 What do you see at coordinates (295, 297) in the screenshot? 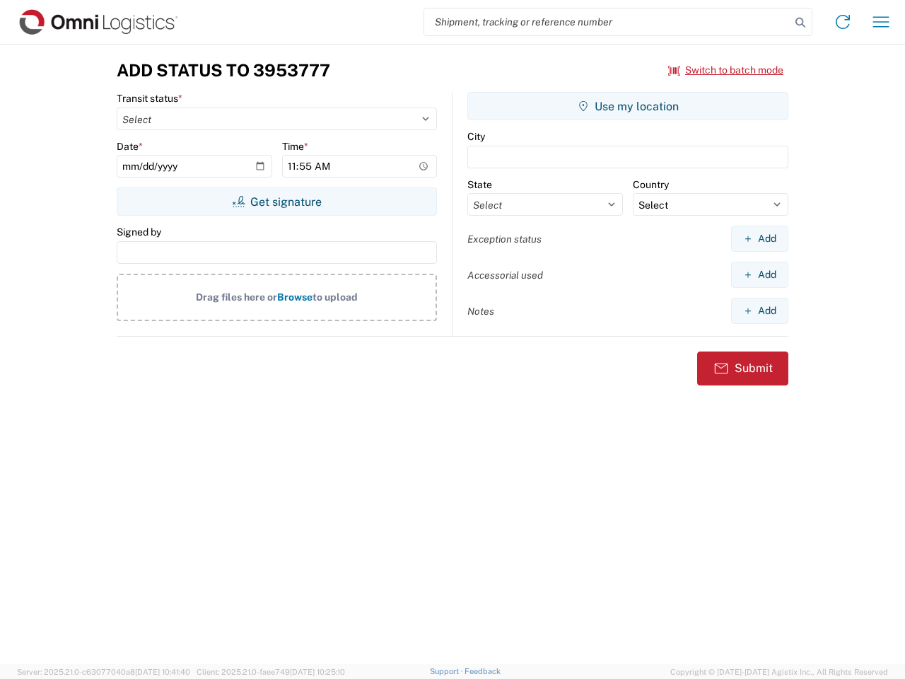
I see `span: Browse` at bounding box center [295, 297].